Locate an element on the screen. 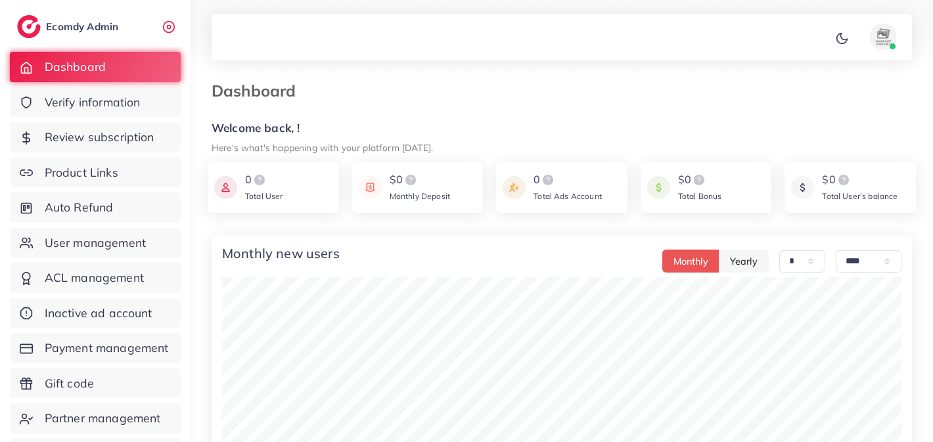 This screenshot has width=933, height=442. a: Product Links is located at coordinates (95, 173).